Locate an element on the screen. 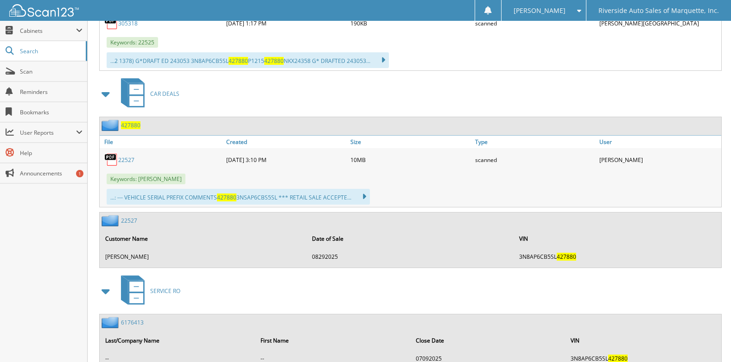  span: Search is located at coordinates (51, 51).